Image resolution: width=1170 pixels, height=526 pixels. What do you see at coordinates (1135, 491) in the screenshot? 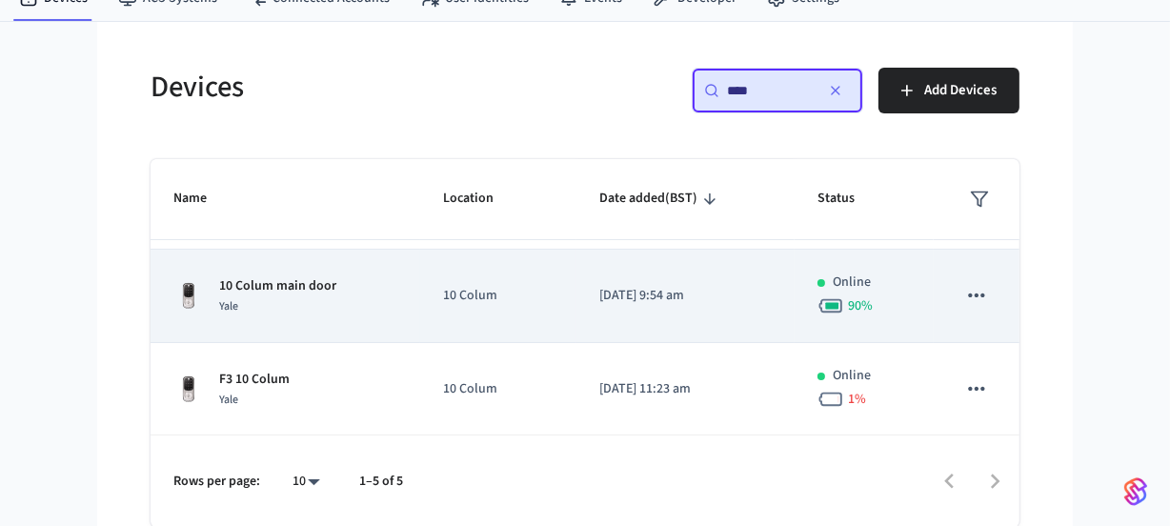
I see `img: SeamLogoGradient.69752ec5.svg` at bounding box center [1135, 491].